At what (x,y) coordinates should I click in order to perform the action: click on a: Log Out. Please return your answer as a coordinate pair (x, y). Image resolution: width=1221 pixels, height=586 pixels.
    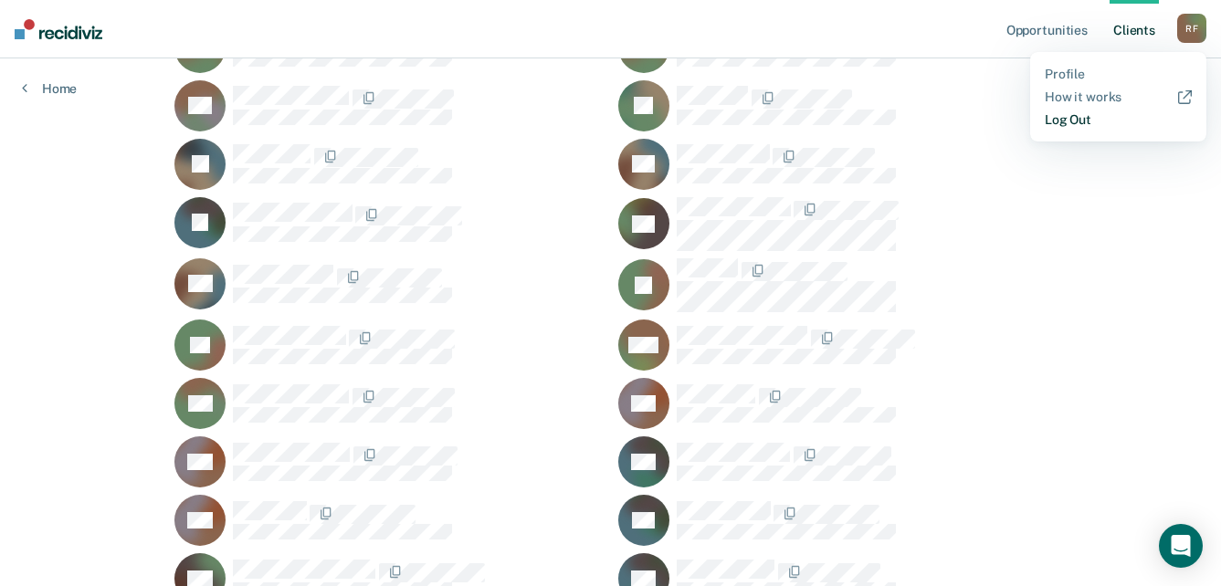
    Looking at the image, I should click on (1118, 120).